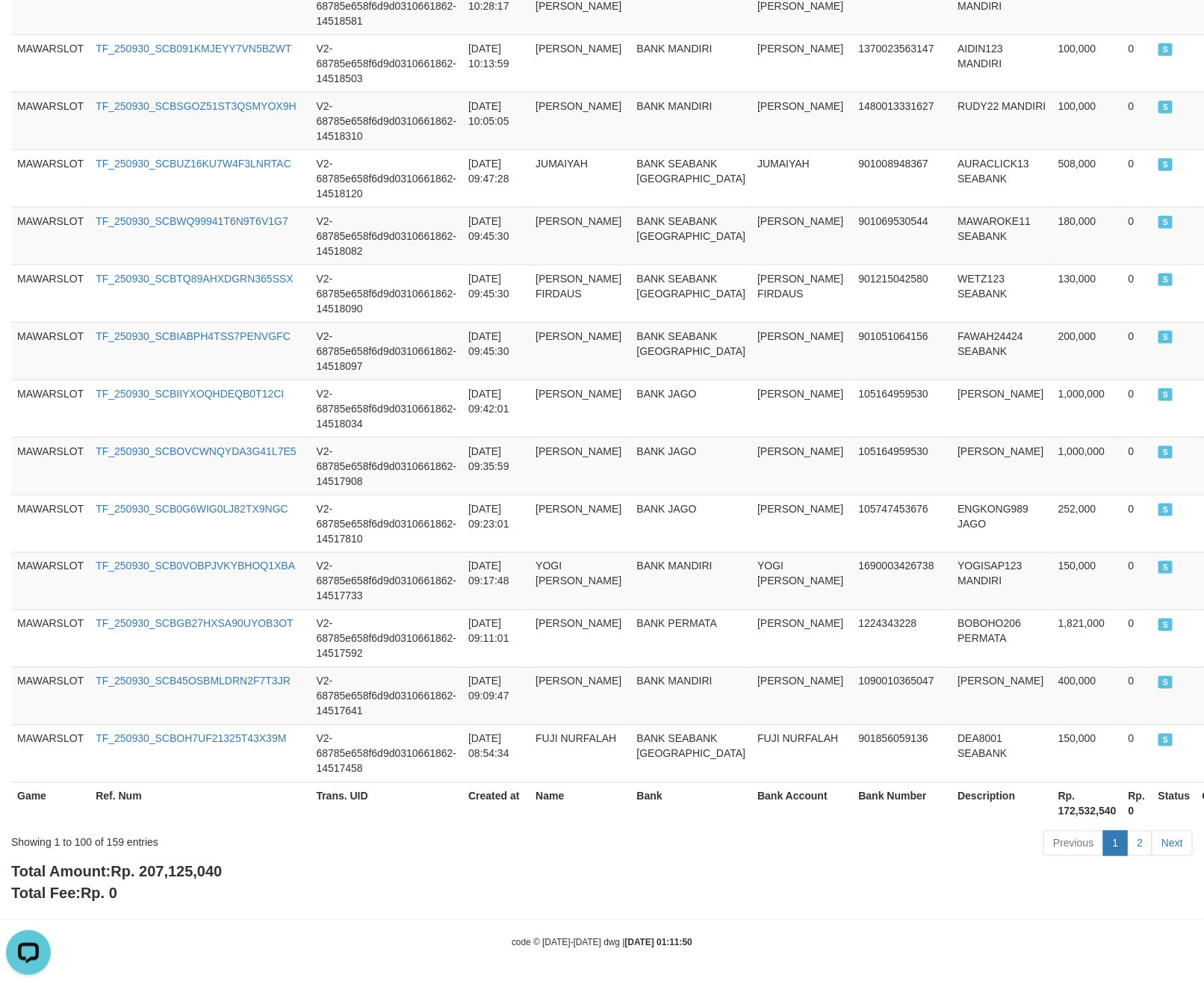 This screenshot has width=1204, height=987. I want to click on td: V2-68785e658f6d9d0310661862-14517908, so click(387, 465).